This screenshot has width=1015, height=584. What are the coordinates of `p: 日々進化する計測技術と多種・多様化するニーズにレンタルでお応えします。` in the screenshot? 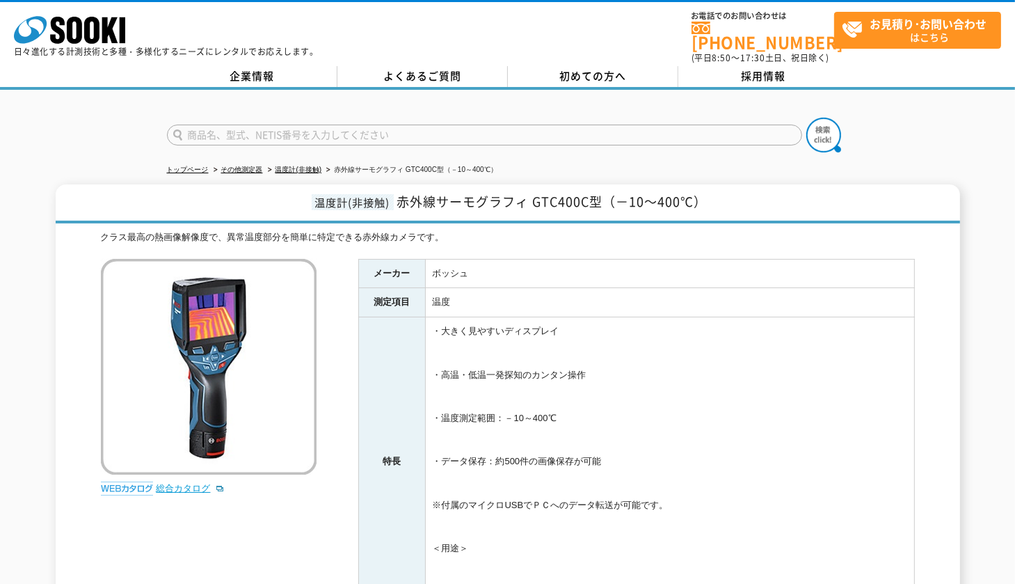 It's located at (166, 51).